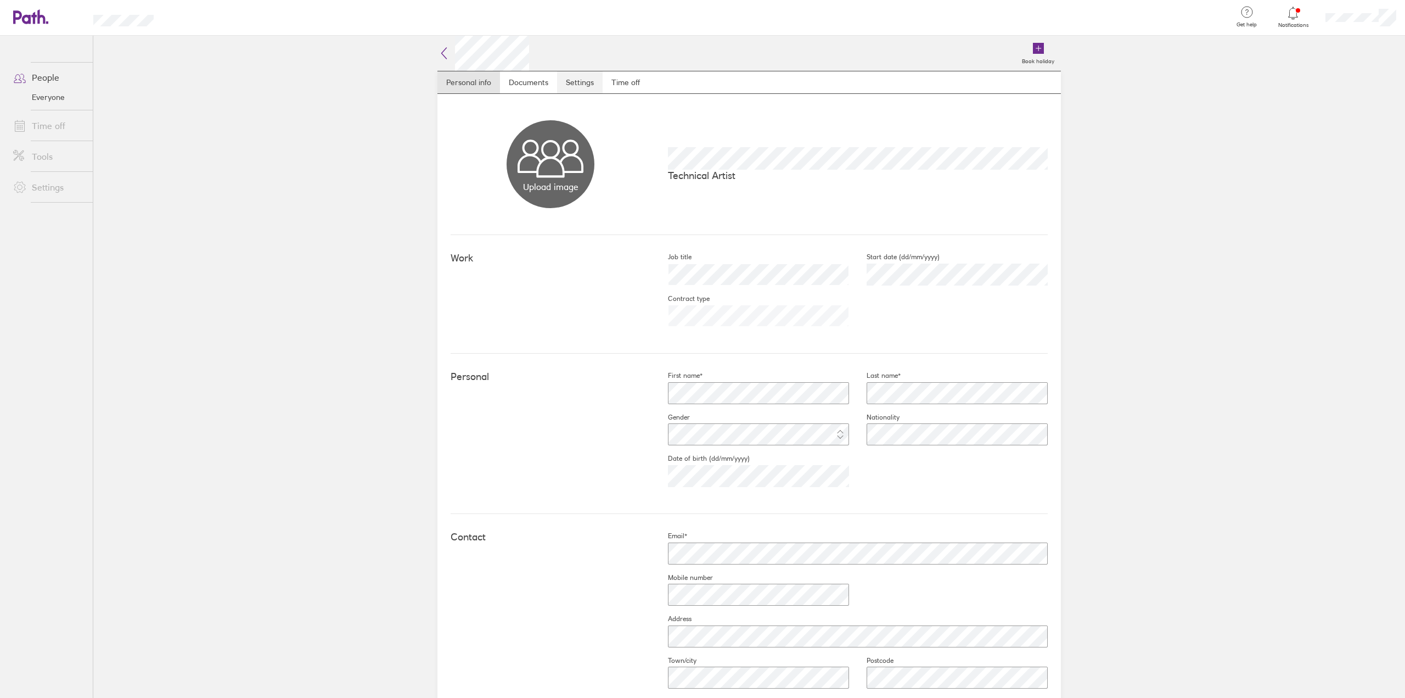  What do you see at coordinates (874, 417) in the screenshot?
I see `label: Nationality` at bounding box center [874, 417].